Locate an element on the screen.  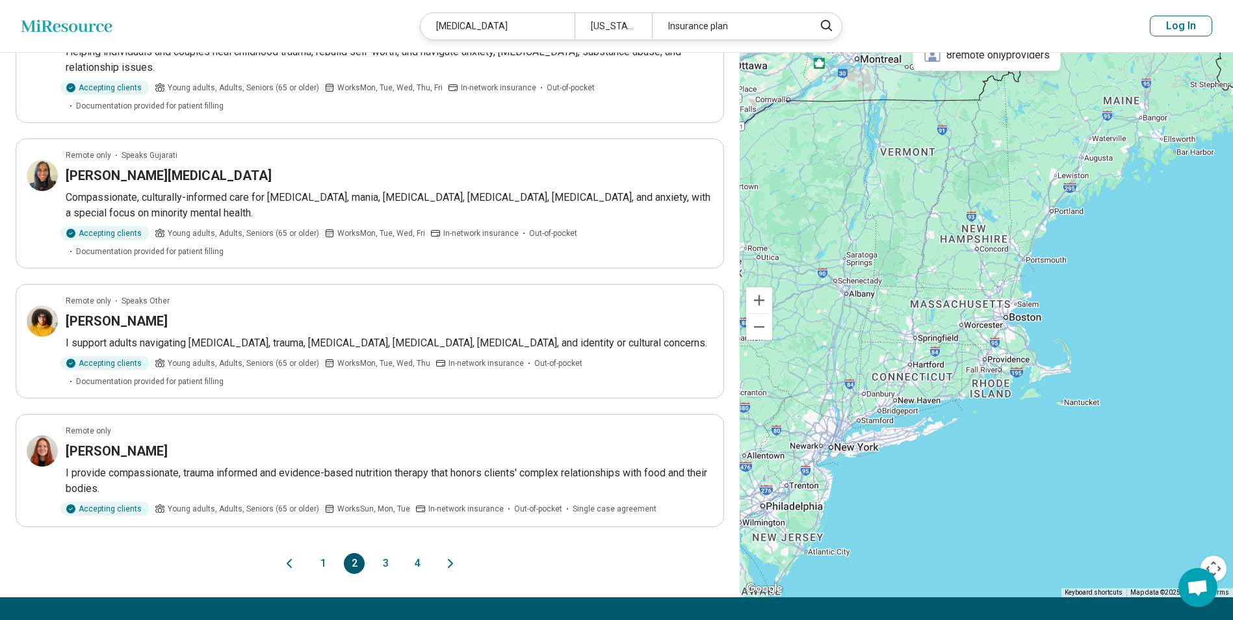
a: Terms (opens in new tab) is located at coordinates (1219, 592).